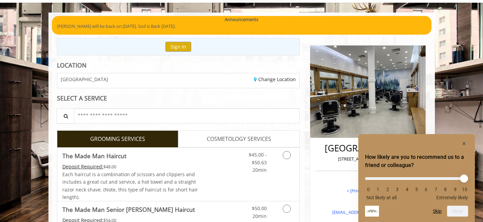 This screenshot has width=483, height=222. I want to click on button: Next question, so click(457, 211).